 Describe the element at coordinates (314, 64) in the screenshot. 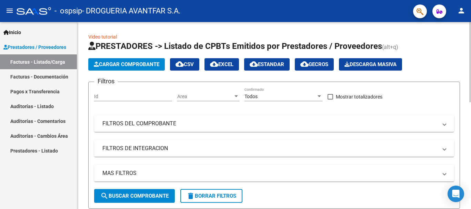

I see `button: Gecros` at that location.